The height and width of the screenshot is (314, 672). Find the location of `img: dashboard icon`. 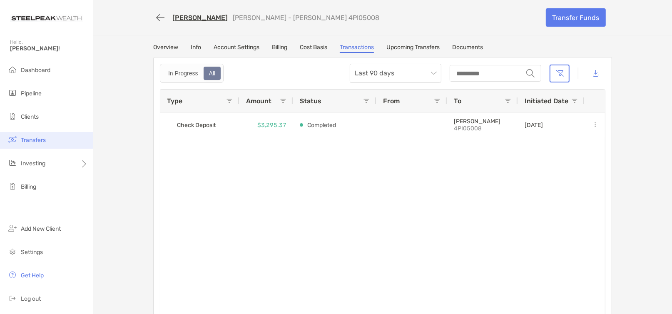

img: dashboard icon is located at coordinates (12, 70).